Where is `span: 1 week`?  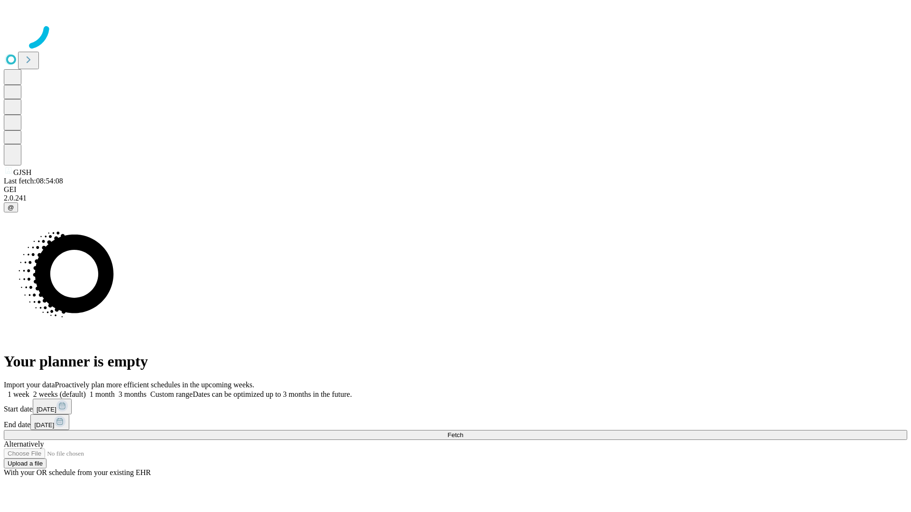 span: 1 week is located at coordinates (18, 394).